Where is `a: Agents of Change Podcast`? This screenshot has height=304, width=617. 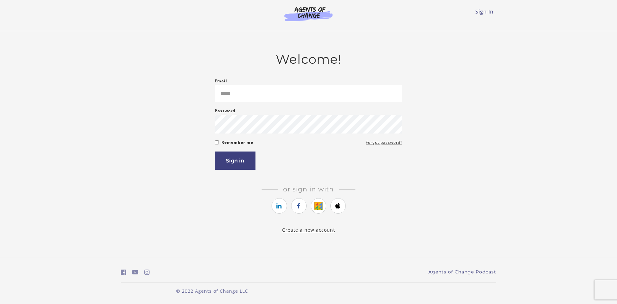
a: Agents of Change Podcast is located at coordinates (462, 272).